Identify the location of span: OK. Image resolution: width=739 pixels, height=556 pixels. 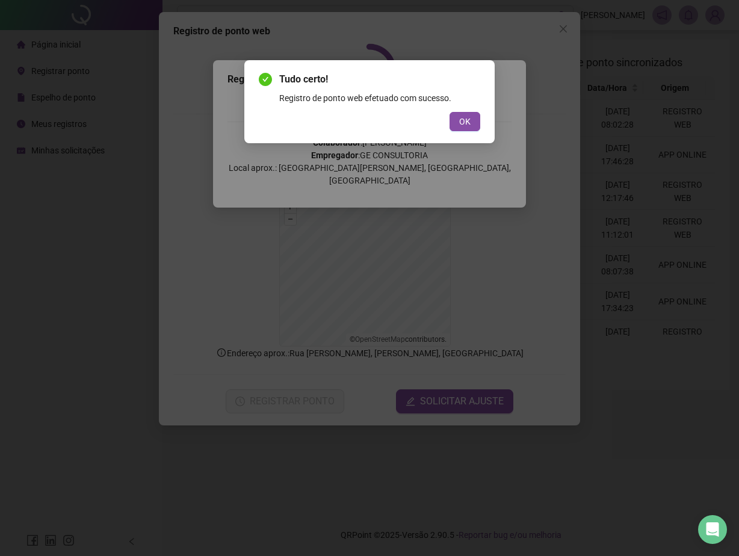
(465, 122).